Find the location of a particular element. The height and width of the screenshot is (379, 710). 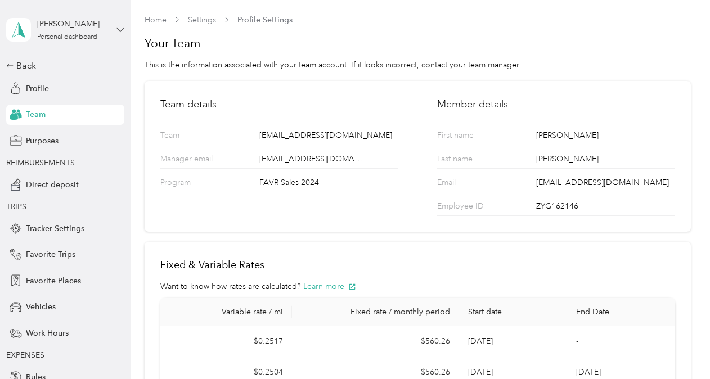

th: Fixed rate / monthly period is located at coordinates (376, 312).